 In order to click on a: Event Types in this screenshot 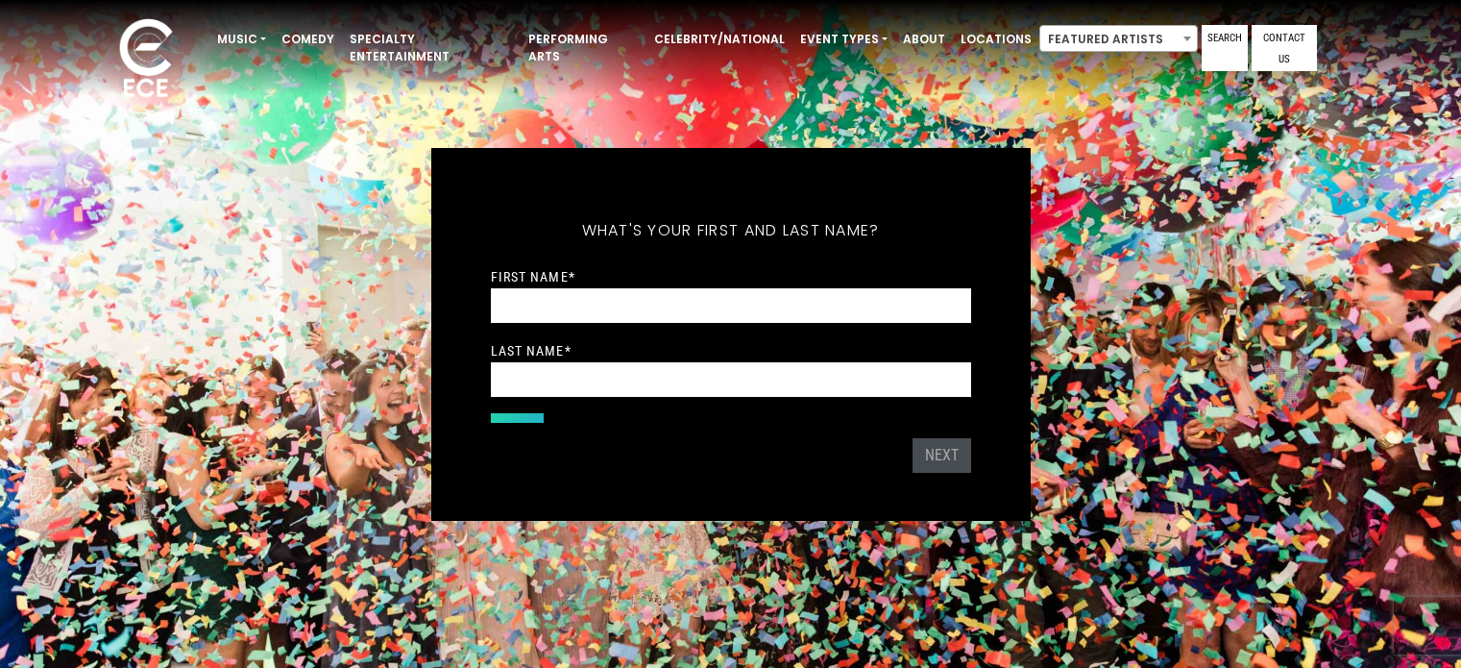, I will do `click(844, 39)`.